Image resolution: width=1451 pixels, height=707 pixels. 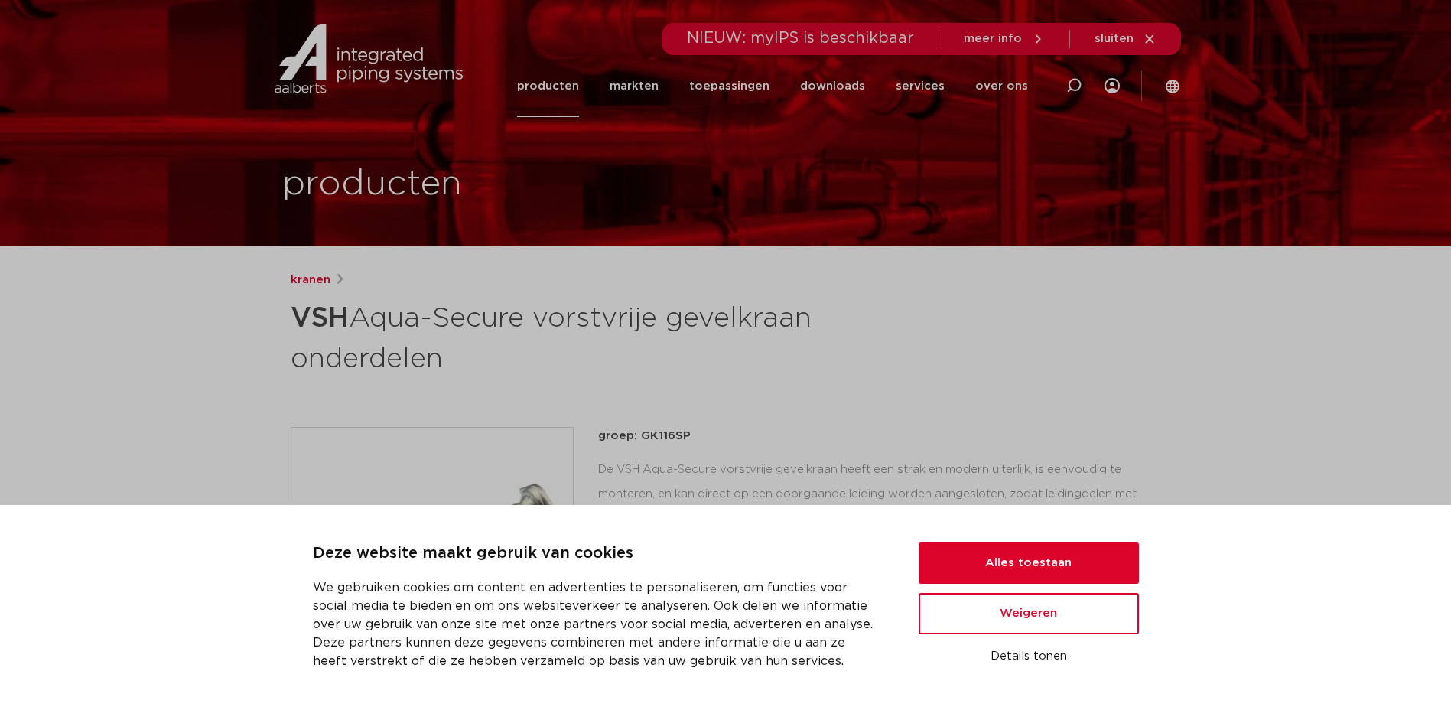 What do you see at coordinates (800, 38) in the screenshot?
I see `span: NIEUW: myIPS is beschikbaar` at bounding box center [800, 38].